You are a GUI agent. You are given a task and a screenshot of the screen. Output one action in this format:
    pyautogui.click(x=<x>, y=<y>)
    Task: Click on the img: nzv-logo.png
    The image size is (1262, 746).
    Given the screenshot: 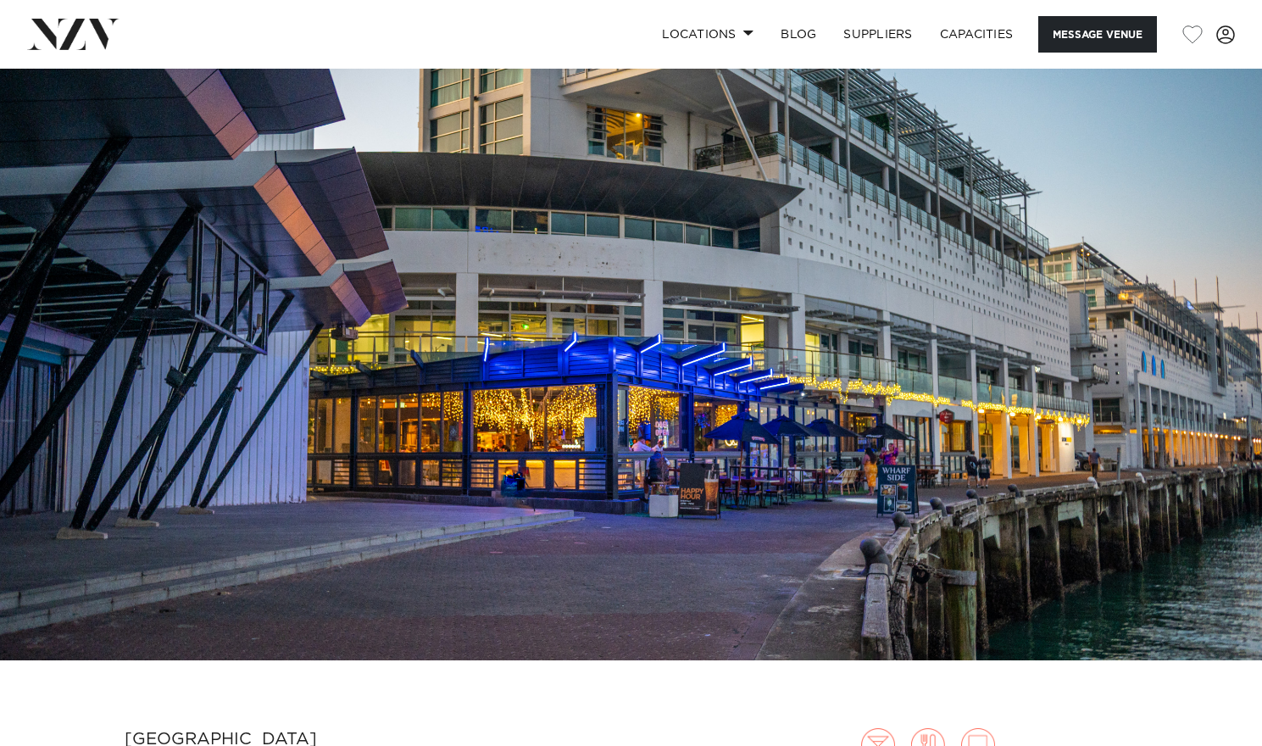 What is the action you would take?
    pyautogui.click(x=73, y=34)
    